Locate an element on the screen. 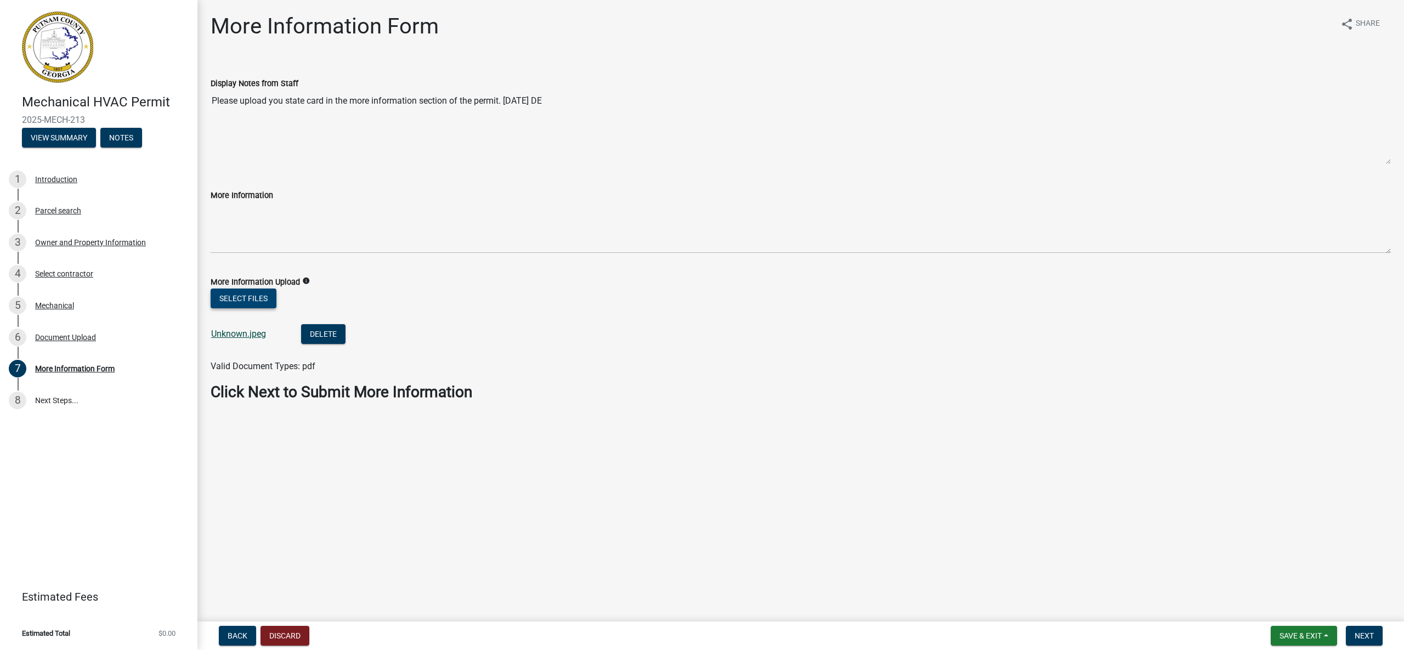  i: share is located at coordinates (1347, 24).